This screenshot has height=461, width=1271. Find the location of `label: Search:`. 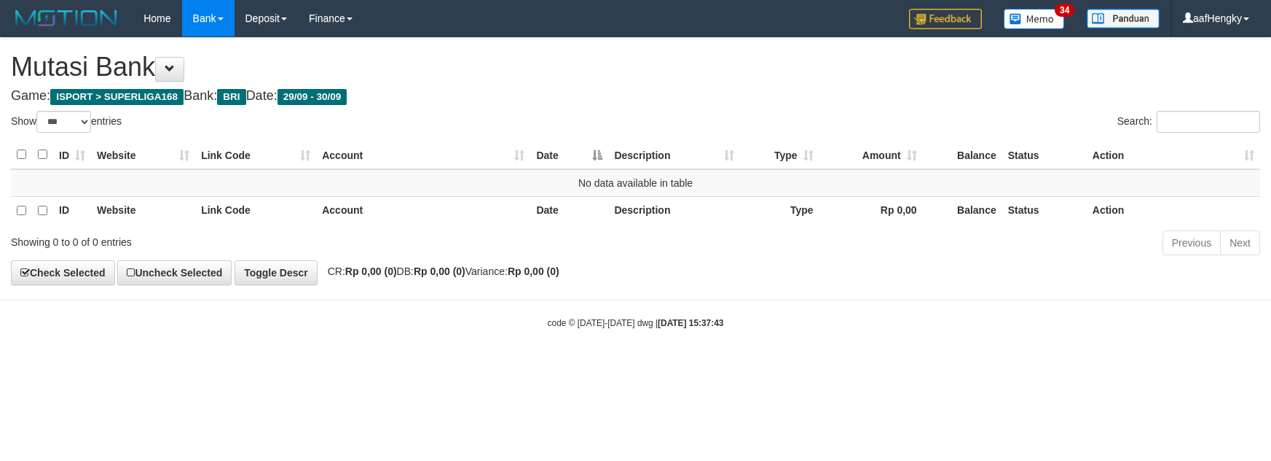

label: Search: is located at coordinates (1189, 122).